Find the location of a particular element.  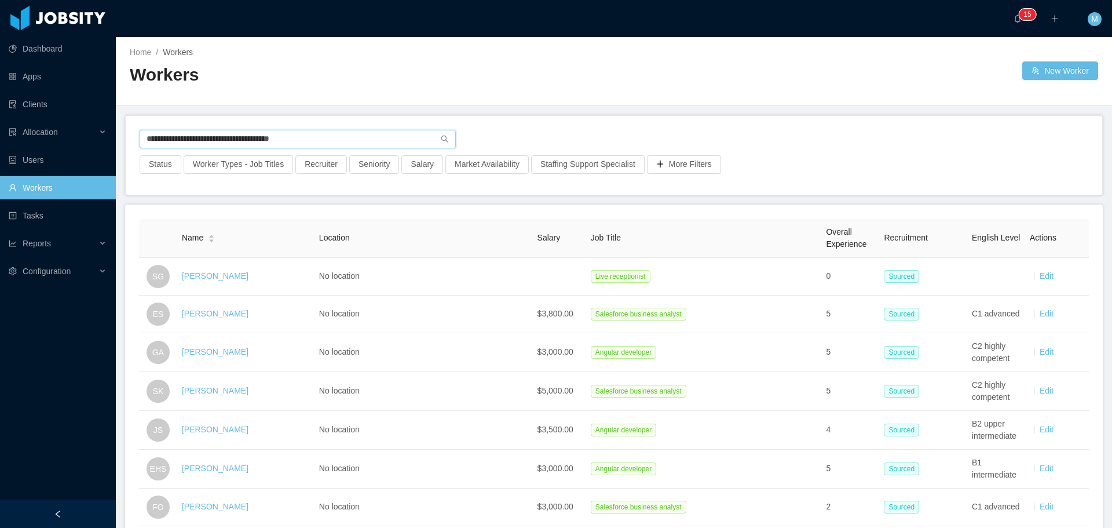

span: FO is located at coordinates (158, 507).